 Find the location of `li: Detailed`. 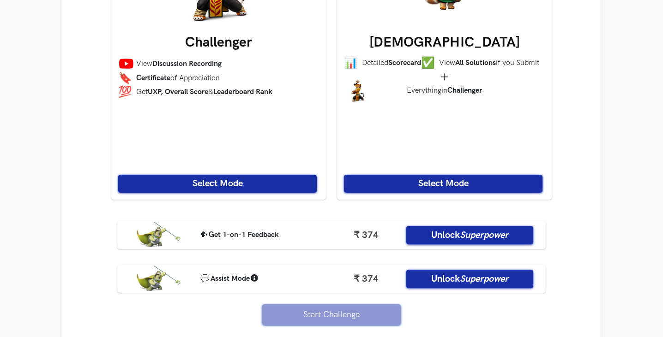

li: Detailed is located at coordinates (382, 63).